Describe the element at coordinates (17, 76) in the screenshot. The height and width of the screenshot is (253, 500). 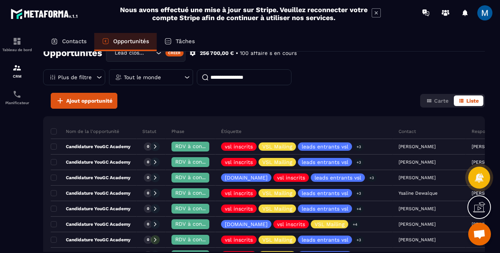
I see `p: CRM` at that location.